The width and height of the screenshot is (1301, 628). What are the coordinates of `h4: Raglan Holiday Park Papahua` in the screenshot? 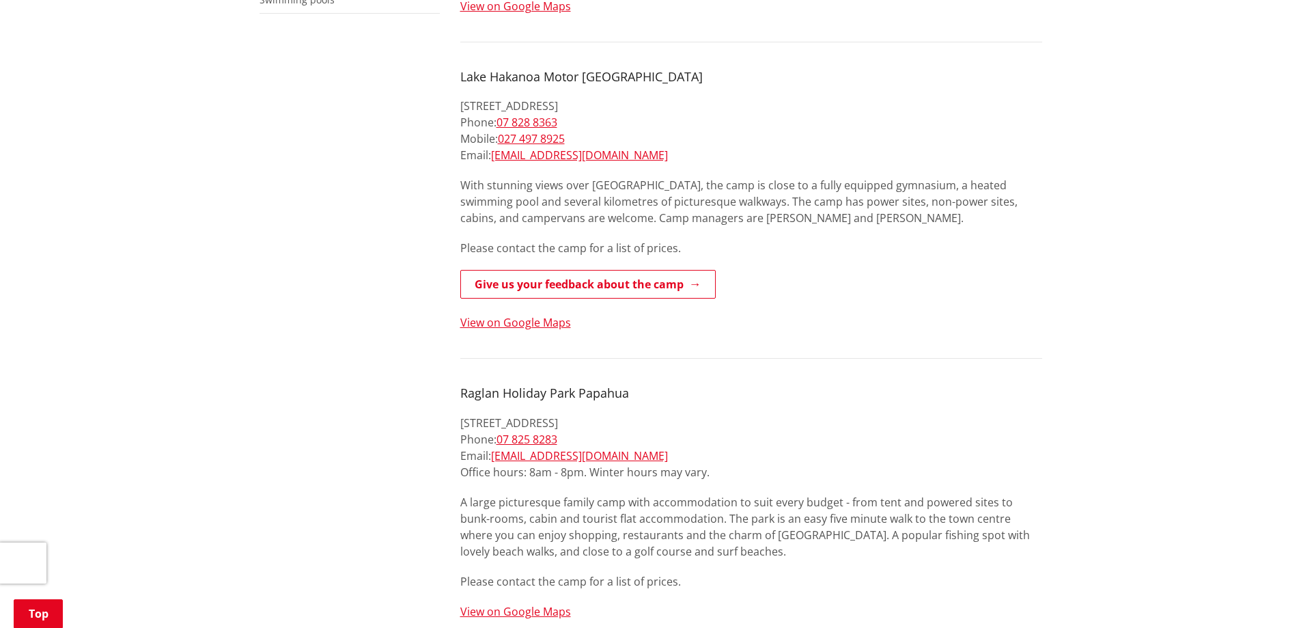 It's located at (751, 393).